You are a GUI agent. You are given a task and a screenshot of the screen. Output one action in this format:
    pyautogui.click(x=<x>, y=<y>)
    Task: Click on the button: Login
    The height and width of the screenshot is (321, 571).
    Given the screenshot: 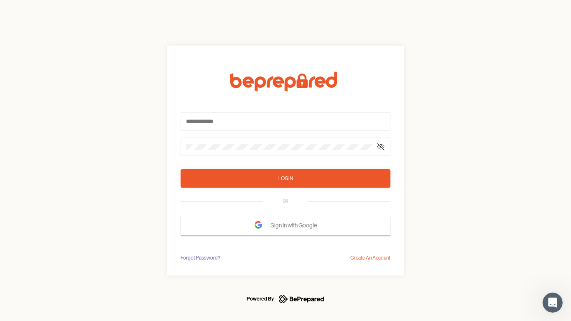 What is the action you would take?
    pyautogui.click(x=286, y=179)
    